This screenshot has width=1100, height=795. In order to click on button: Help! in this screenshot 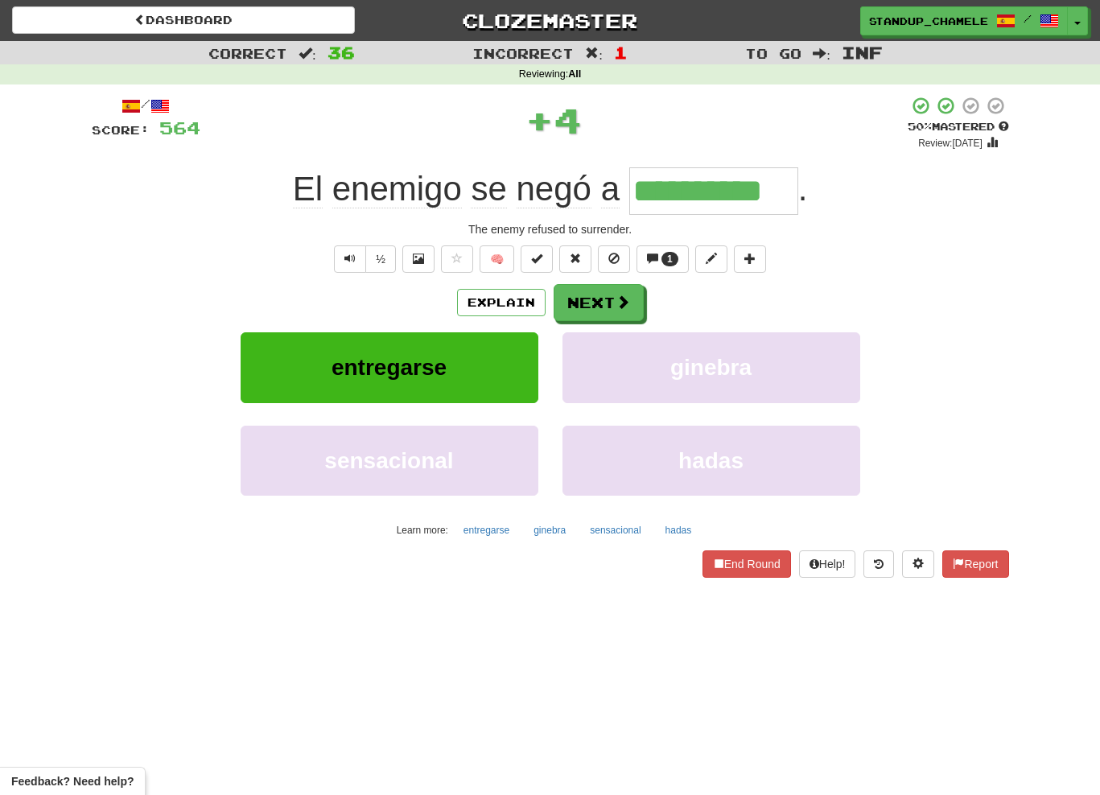, I will do `click(827, 564)`.